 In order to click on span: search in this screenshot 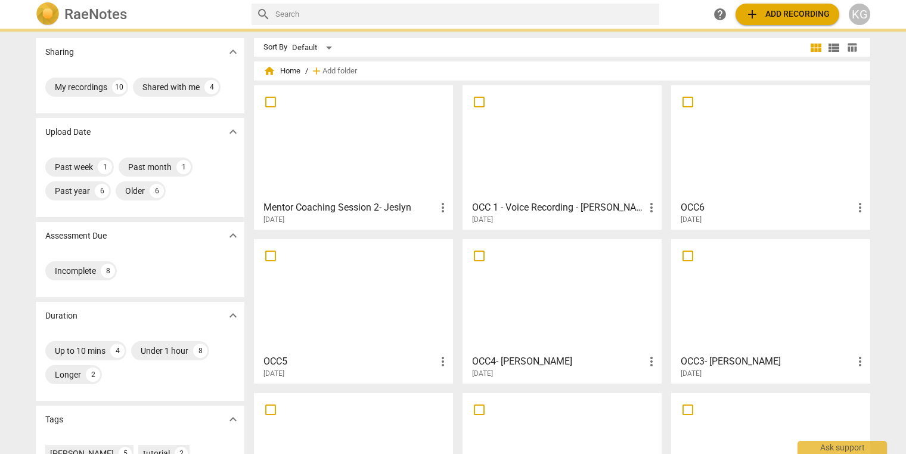, I will do `click(263, 14)`.